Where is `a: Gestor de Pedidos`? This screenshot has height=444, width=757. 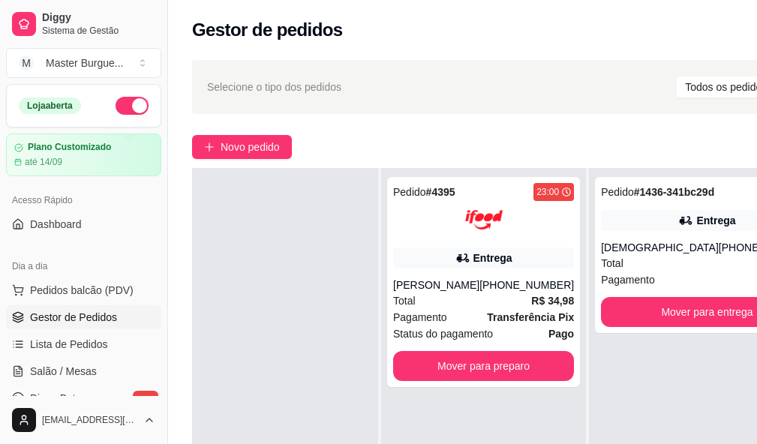
a: Gestor de Pedidos is located at coordinates (83, 317).